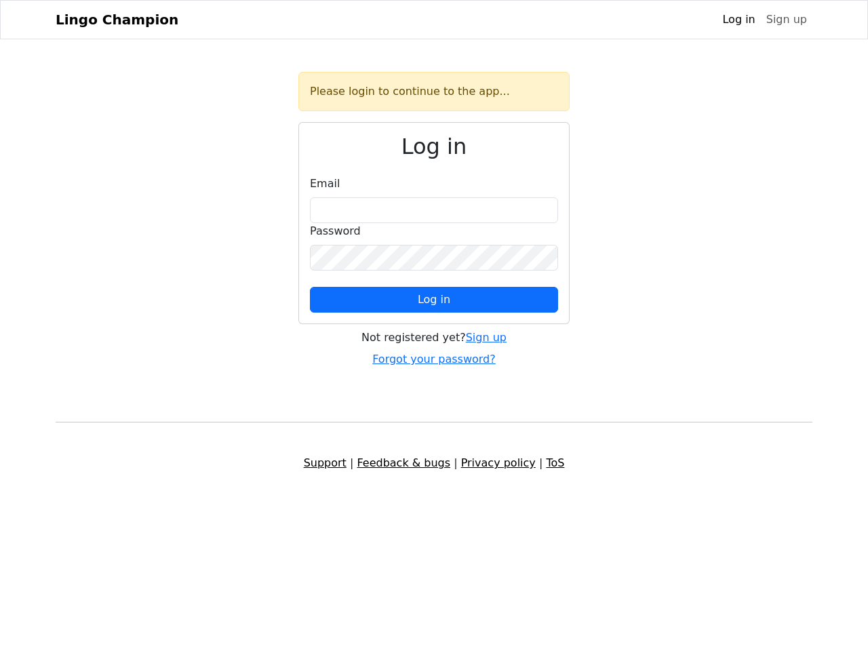 Image resolution: width=868 pixels, height=651 pixels. I want to click on a: Privacy policy, so click(499, 463).